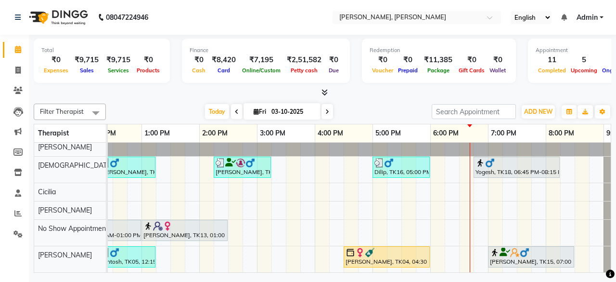 The height and width of the screenshot is (282, 616). I want to click on div: Finance, so click(266, 50).